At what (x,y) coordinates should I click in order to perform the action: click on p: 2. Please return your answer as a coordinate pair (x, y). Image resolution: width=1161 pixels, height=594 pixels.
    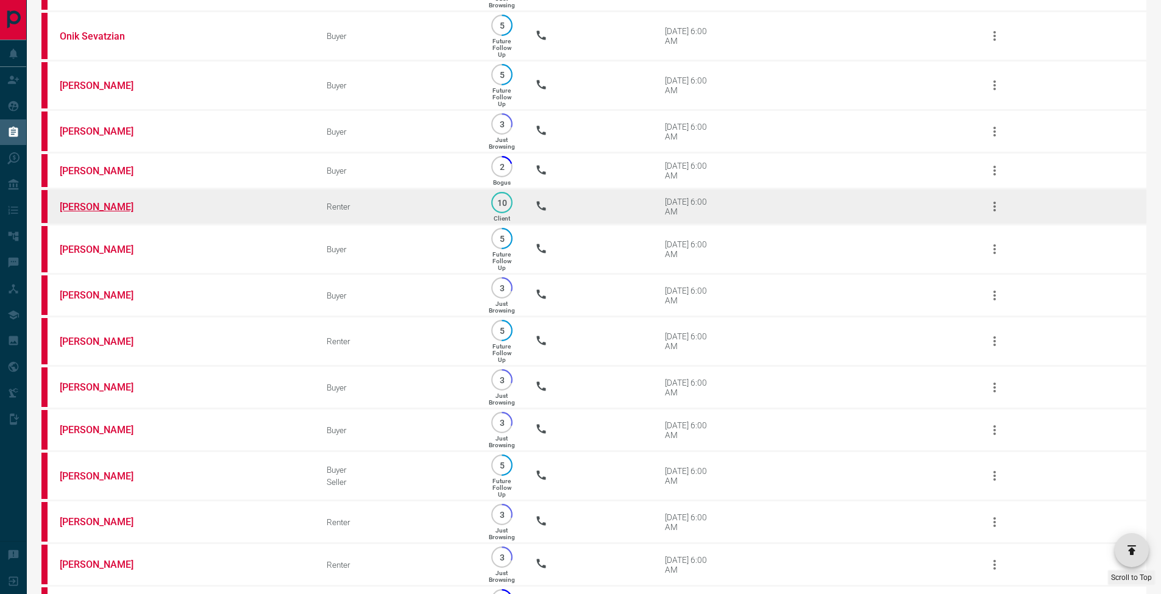
    Looking at the image, I should click on (502, 166).